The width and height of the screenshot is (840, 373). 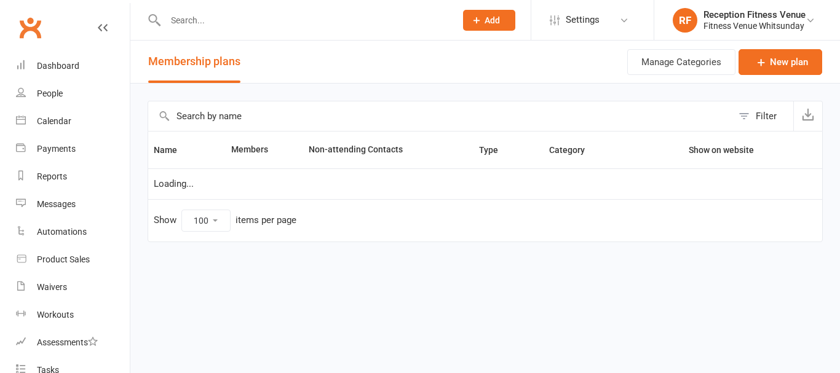 I want to click on div: Assessments, so click(x=67, y=342).